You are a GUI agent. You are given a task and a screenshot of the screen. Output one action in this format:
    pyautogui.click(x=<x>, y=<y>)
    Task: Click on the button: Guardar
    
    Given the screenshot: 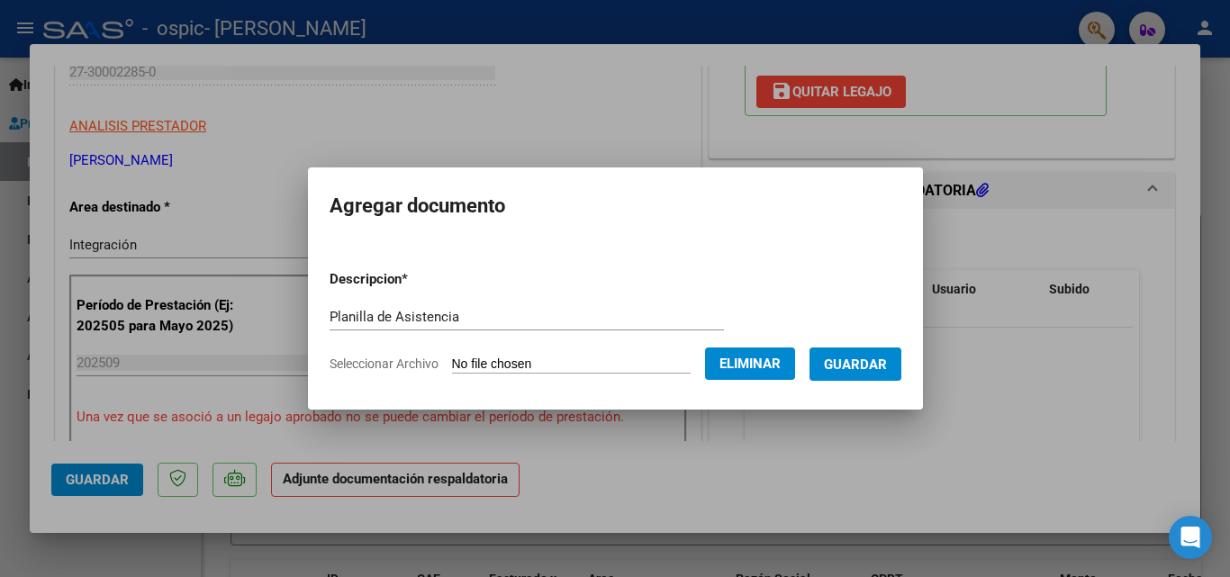 What is the action you would take?
    pyautogui.click(x=856, y=364)
    